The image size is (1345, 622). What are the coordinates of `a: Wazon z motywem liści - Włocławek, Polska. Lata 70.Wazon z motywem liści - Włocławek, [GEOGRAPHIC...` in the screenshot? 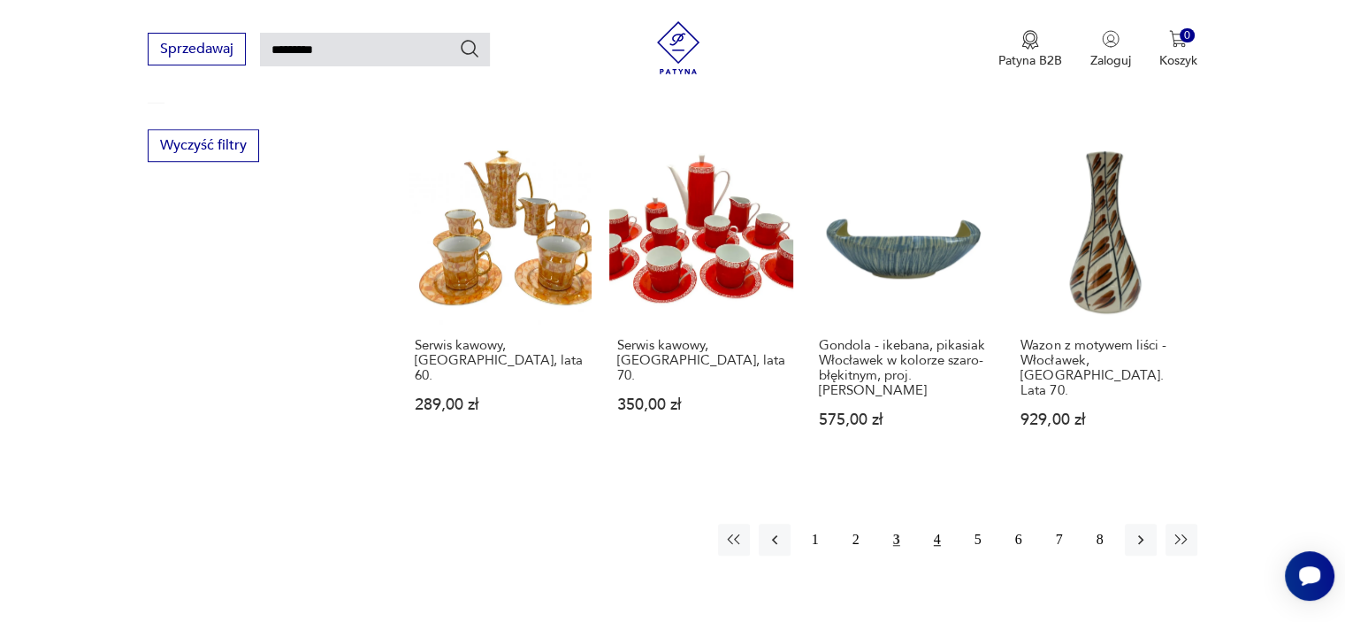 It's located at (1105, 301).